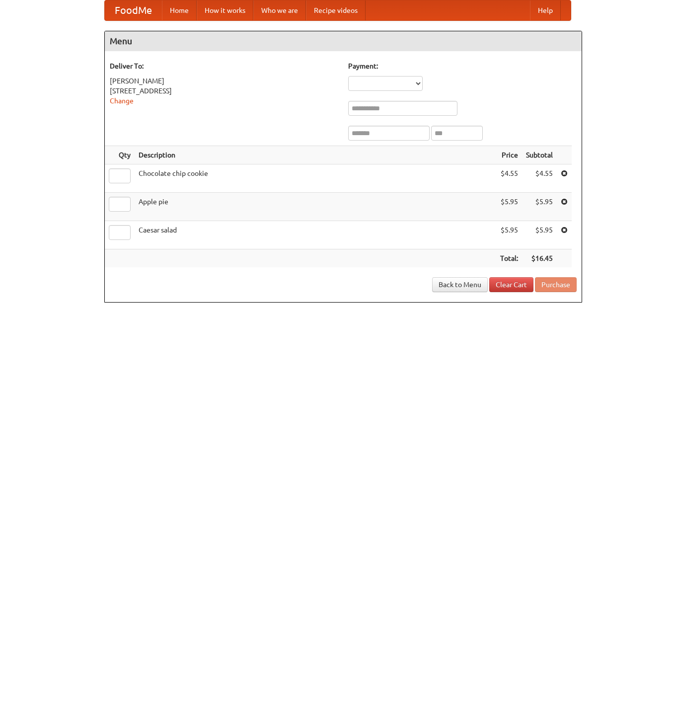 Image resolution: width=675 pixels, height=703 pixels. What do you see at coordinates (556, 285) in the screenshot?
I see `button: Purchase` at bounding box center [556, 285].